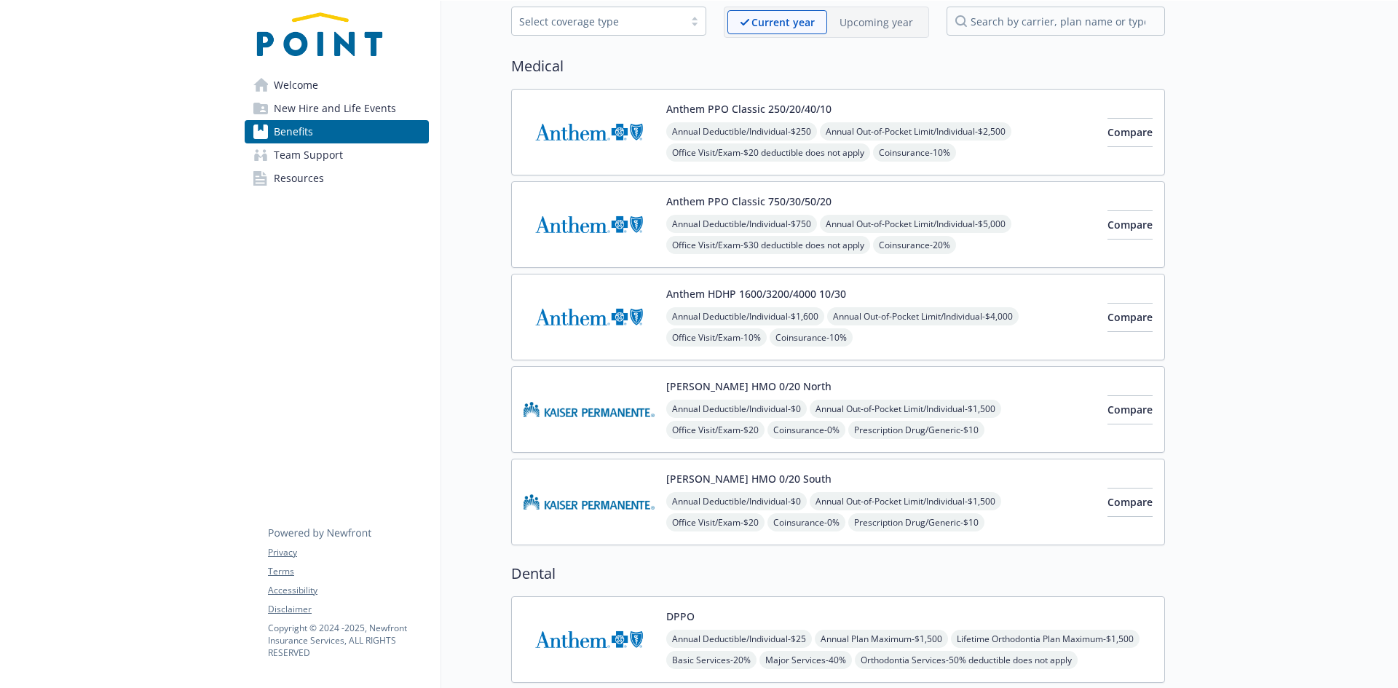  Describe the element at coordinates (348, 640) in the screenshot. I see `p: Copyright © 2024 - 2025 , Newfront Insurance Services, ALL RIGHTS RESERVED` at that location.